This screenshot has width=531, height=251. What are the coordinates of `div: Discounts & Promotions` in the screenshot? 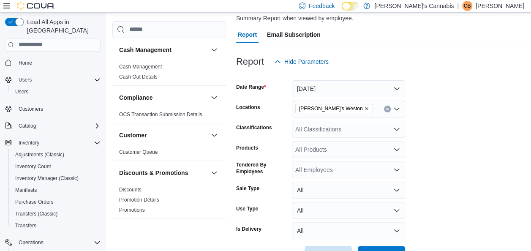 It's located at (169, 201).